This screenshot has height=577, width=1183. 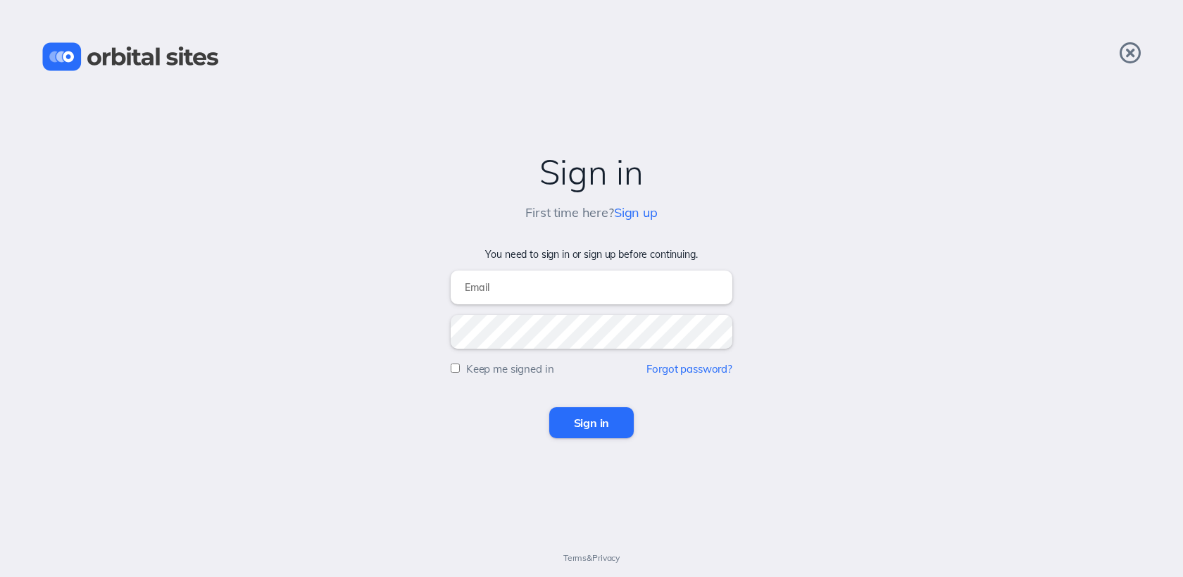 What do you see at coordinates (591, 287) in the screenshot?
I see `input: Email` at bounding box center [591, 287].